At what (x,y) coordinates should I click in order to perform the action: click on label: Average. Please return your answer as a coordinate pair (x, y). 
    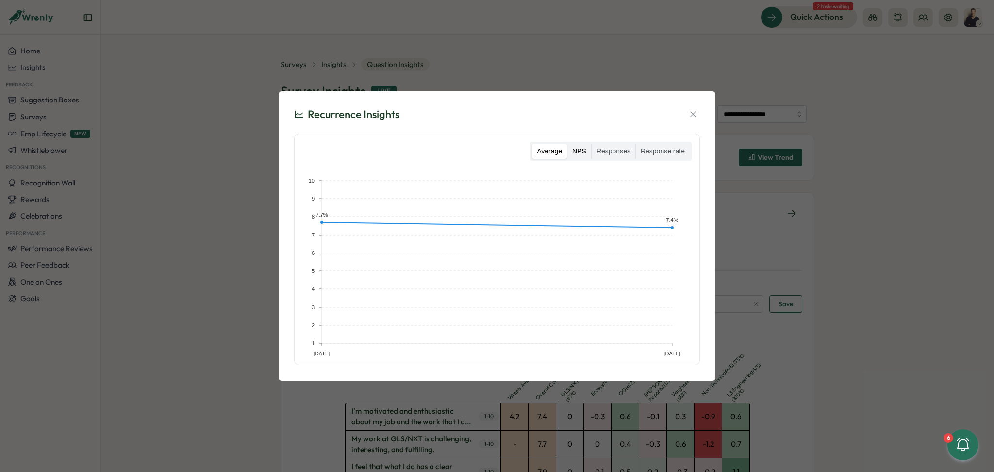
    Looking at the image, I should click on (550, 151).